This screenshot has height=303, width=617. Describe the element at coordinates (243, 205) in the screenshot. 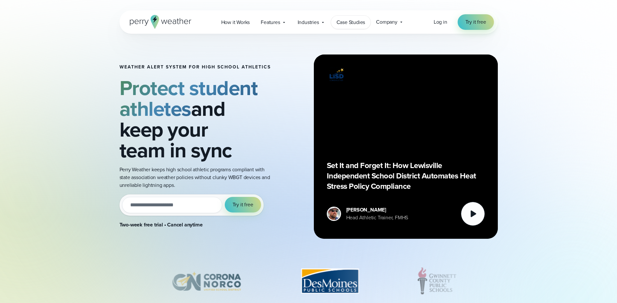

I see `button: Try it free` at that location.